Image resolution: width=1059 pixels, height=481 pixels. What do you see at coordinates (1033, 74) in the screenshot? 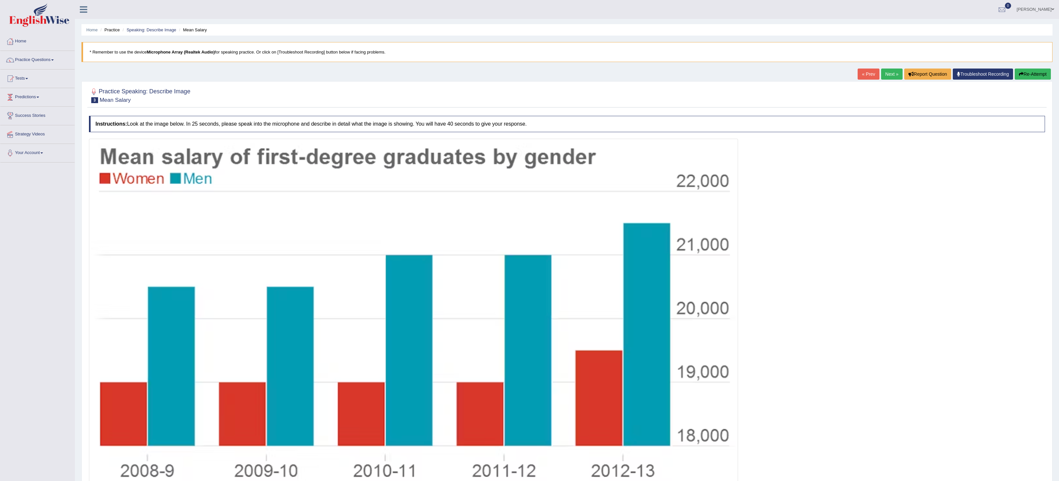
I see `button: Re-Attempt` at bounding box center [1033, 74].